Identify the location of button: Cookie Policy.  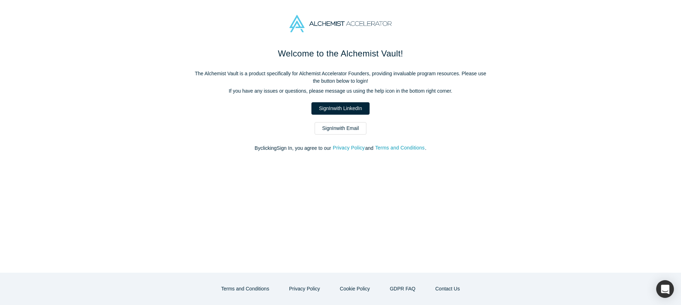
(355, 288).